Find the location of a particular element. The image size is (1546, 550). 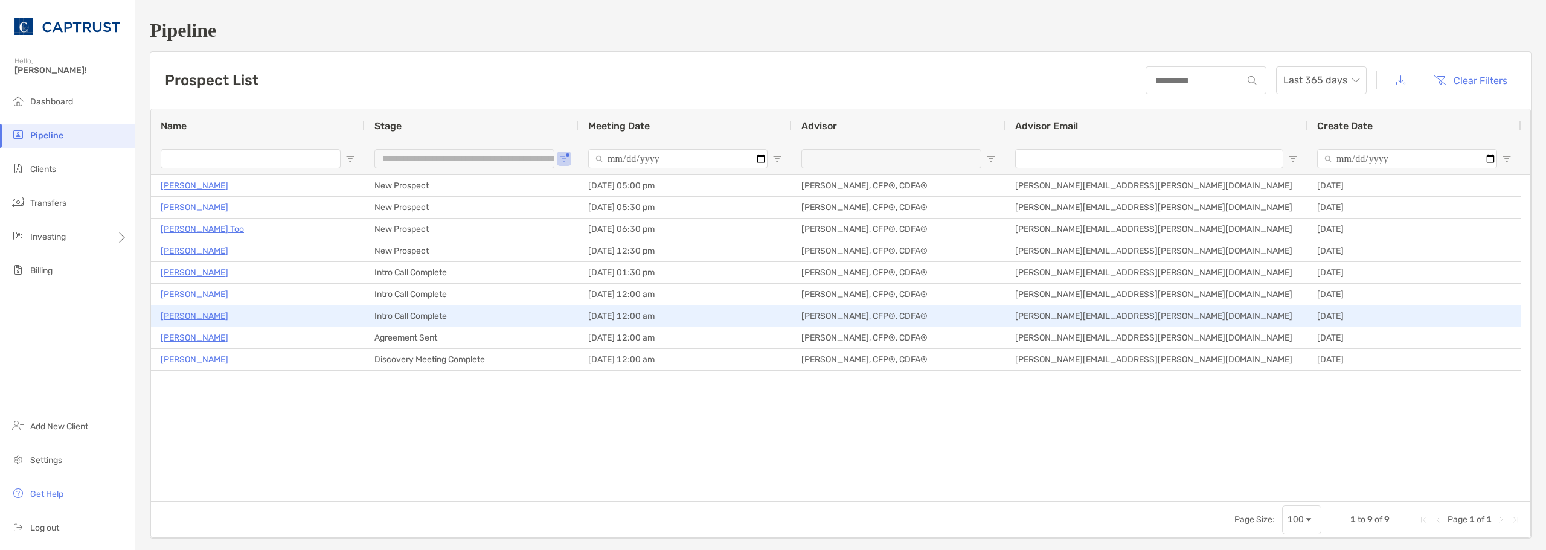

div: 100 is located at coordinates (1295, 519).